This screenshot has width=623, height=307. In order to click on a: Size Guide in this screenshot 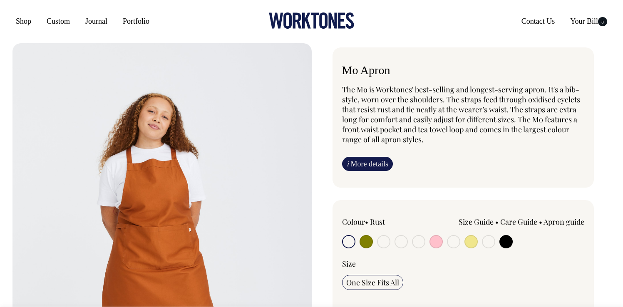, I will do `click(476, 222)`.